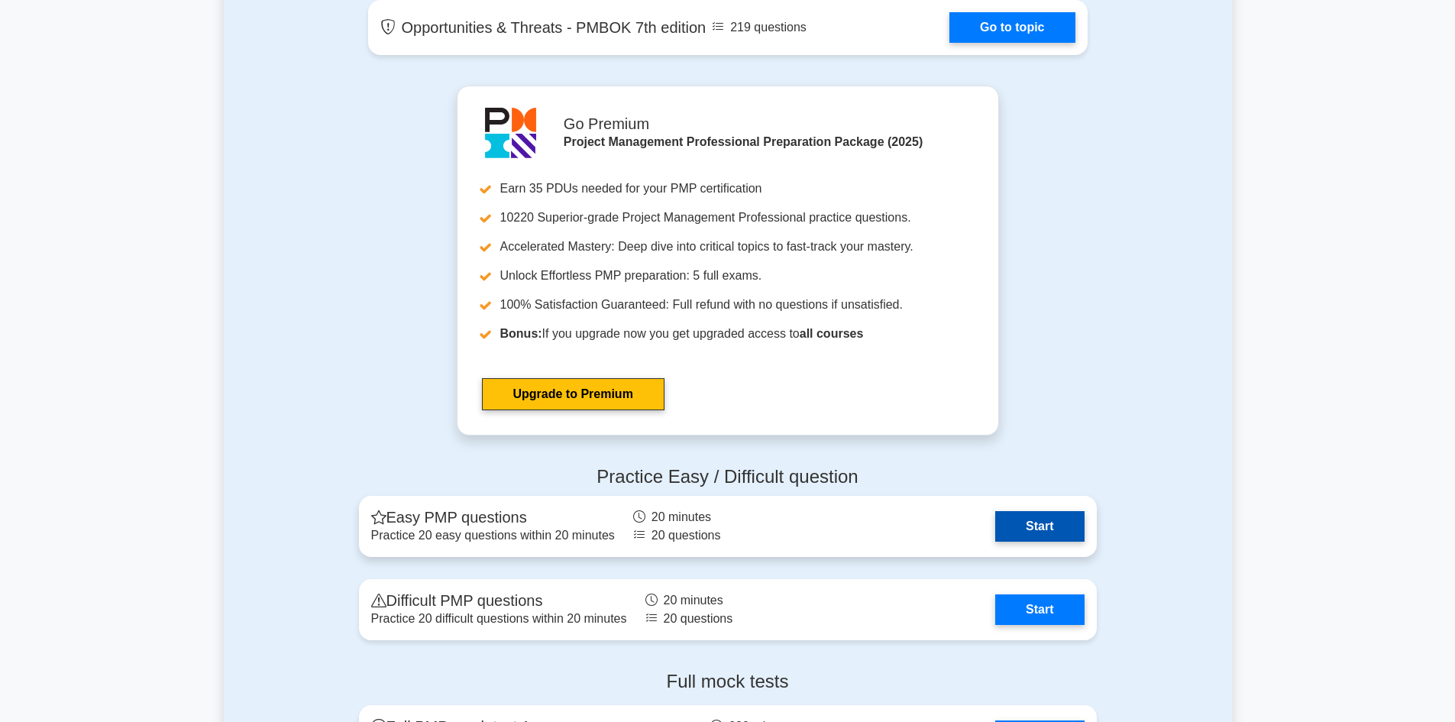 The image size is (1455, 722). I want to click on h4: Practice Easy / Difficult question, so click(728, 477).